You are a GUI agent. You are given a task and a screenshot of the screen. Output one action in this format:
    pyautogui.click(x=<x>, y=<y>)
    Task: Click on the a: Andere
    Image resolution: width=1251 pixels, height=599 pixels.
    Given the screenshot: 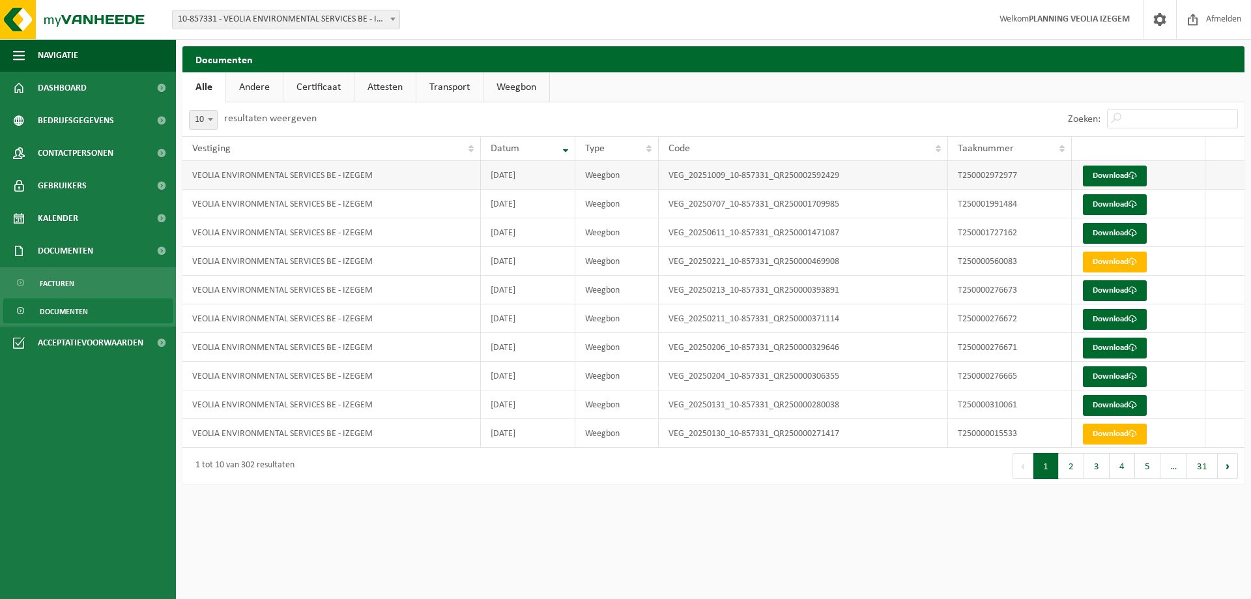 What is the action you would take?
    pyautogui.click(x=254, y=87)
    